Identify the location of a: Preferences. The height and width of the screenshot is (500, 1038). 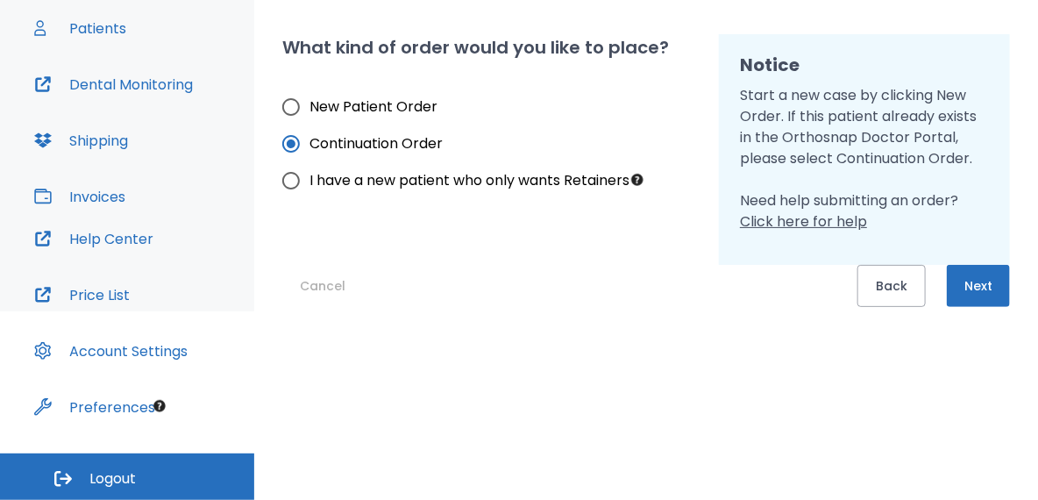
(95, 407).